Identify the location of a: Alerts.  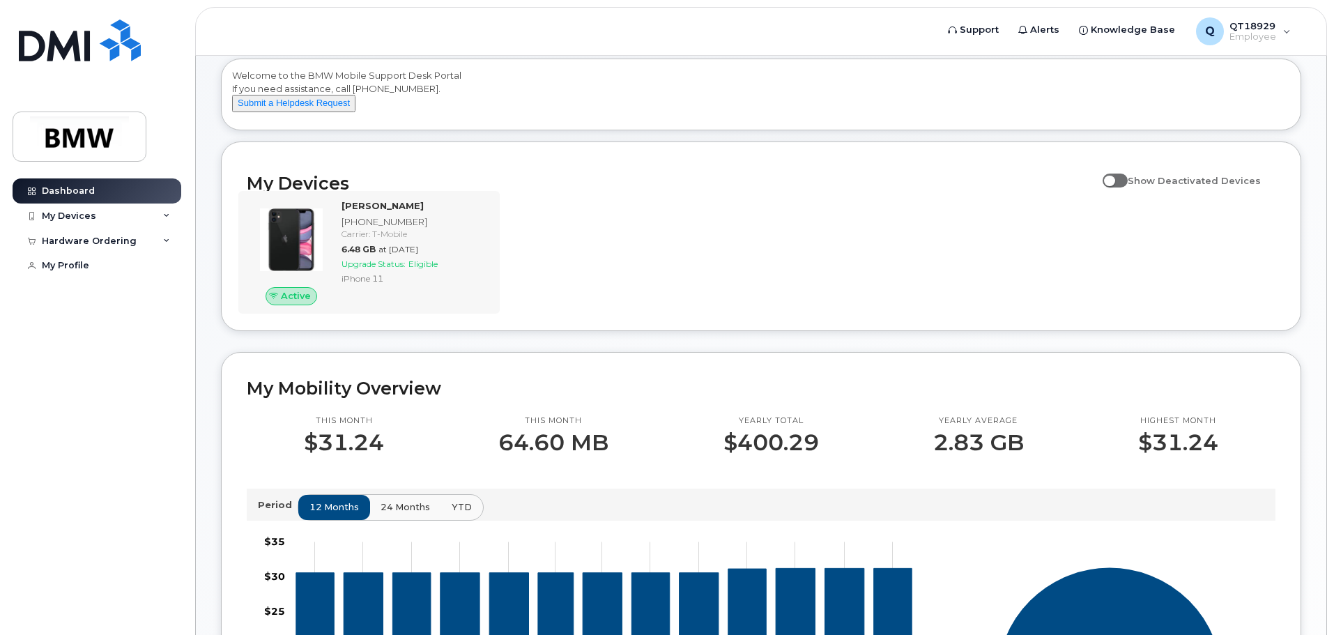
(1038, 30).